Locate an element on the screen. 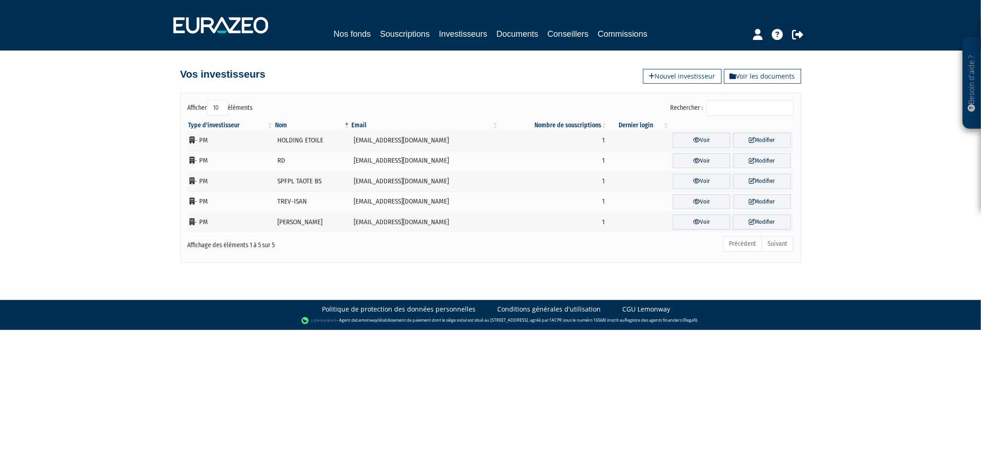  a: Souscriptions is located at coordinates (405, 34).